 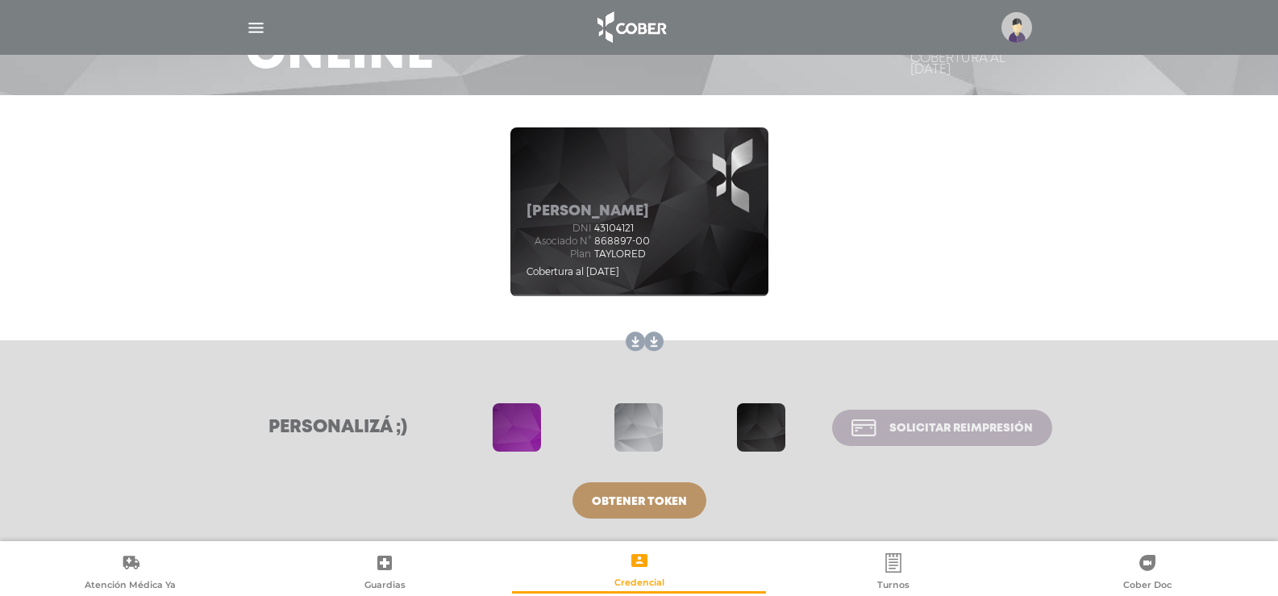 I want to click on span: Plan, so click(x=559, y=254).